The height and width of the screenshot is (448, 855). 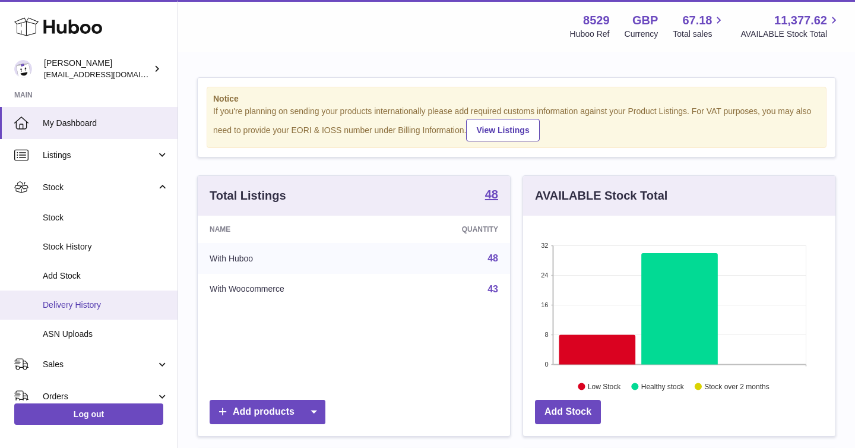 What do you see at coordinates (737, 386) in the screenshot?
I see `text: Stock over 2 months` at bounding box center [737, 386].